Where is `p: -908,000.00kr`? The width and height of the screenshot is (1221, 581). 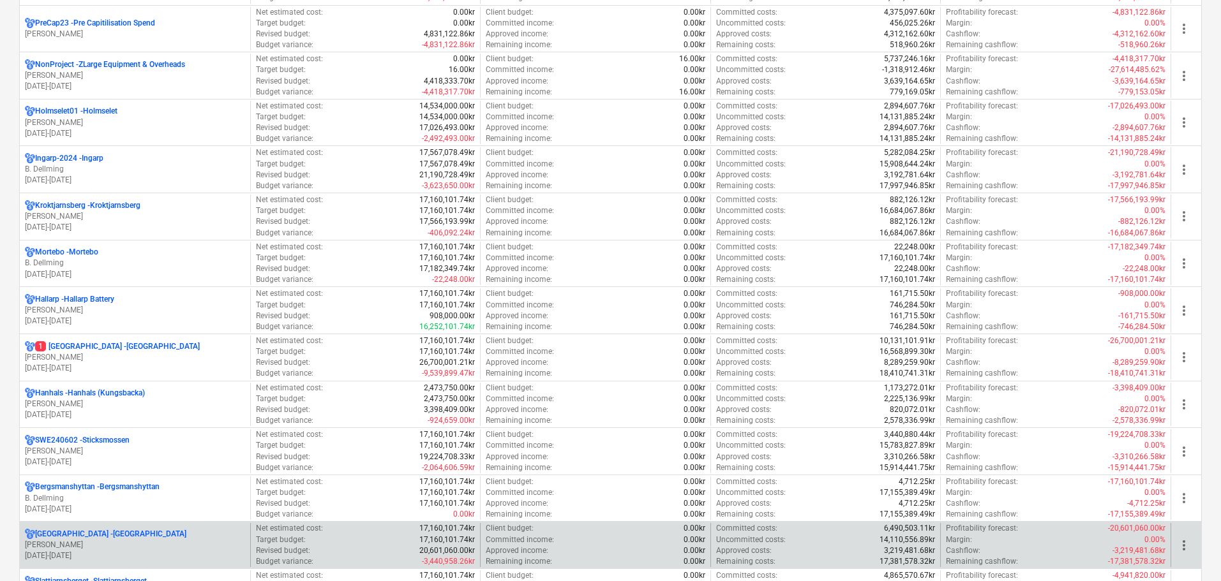
p: -908,000.00kr is located at coordinates (1141, 293).